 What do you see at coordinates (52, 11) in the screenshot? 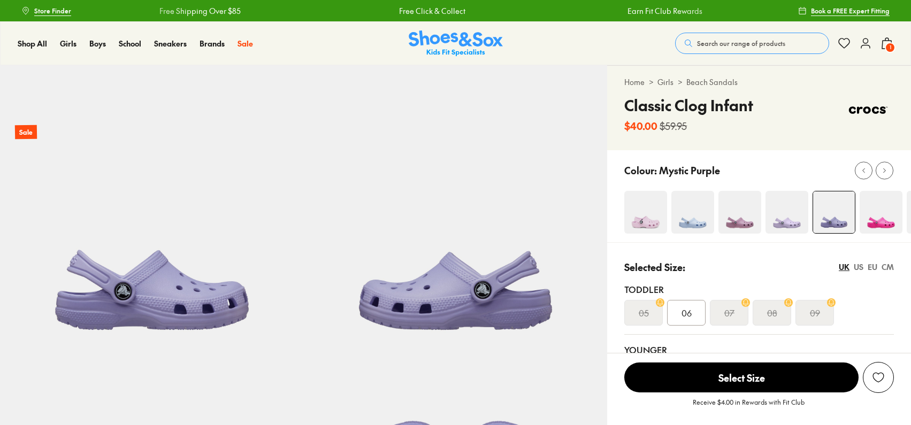
I see `span: Store Finder` at bounding box center [52, 11].